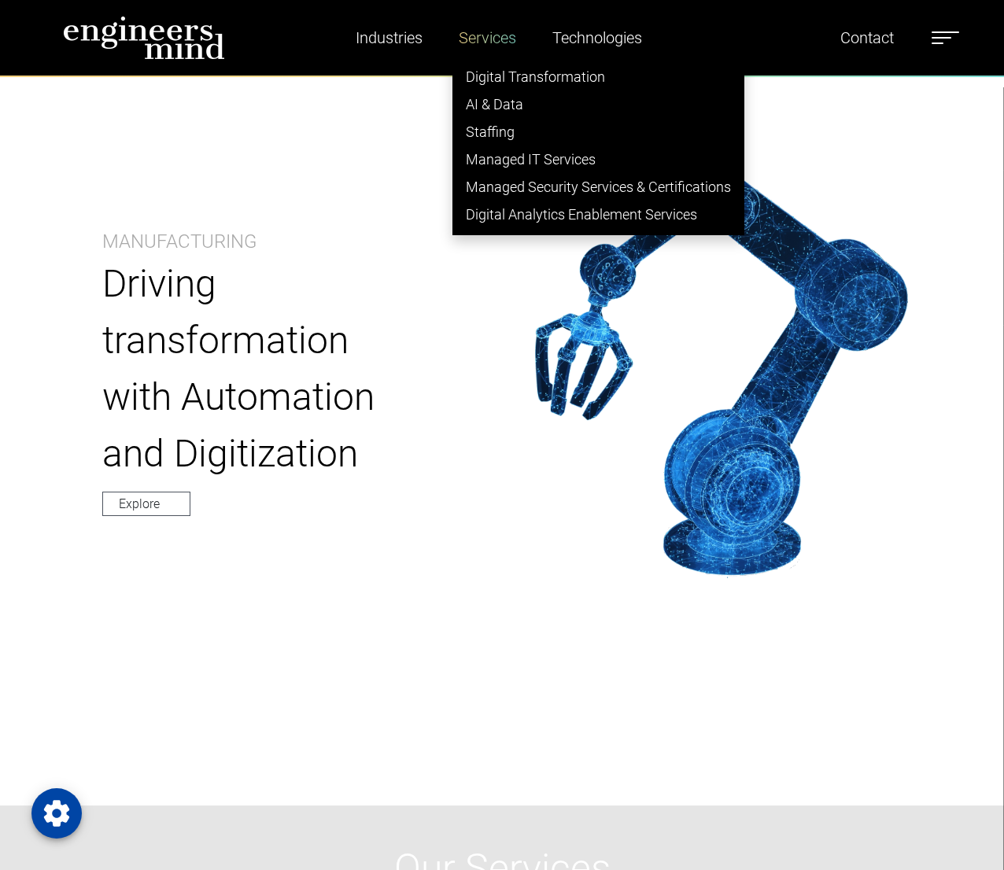 The height and width of the screenshot is (870, 1004). What do you see at coordinates (146, 504) in the screenshot?
I see `a: Explore` at bounding box center [146, 504].